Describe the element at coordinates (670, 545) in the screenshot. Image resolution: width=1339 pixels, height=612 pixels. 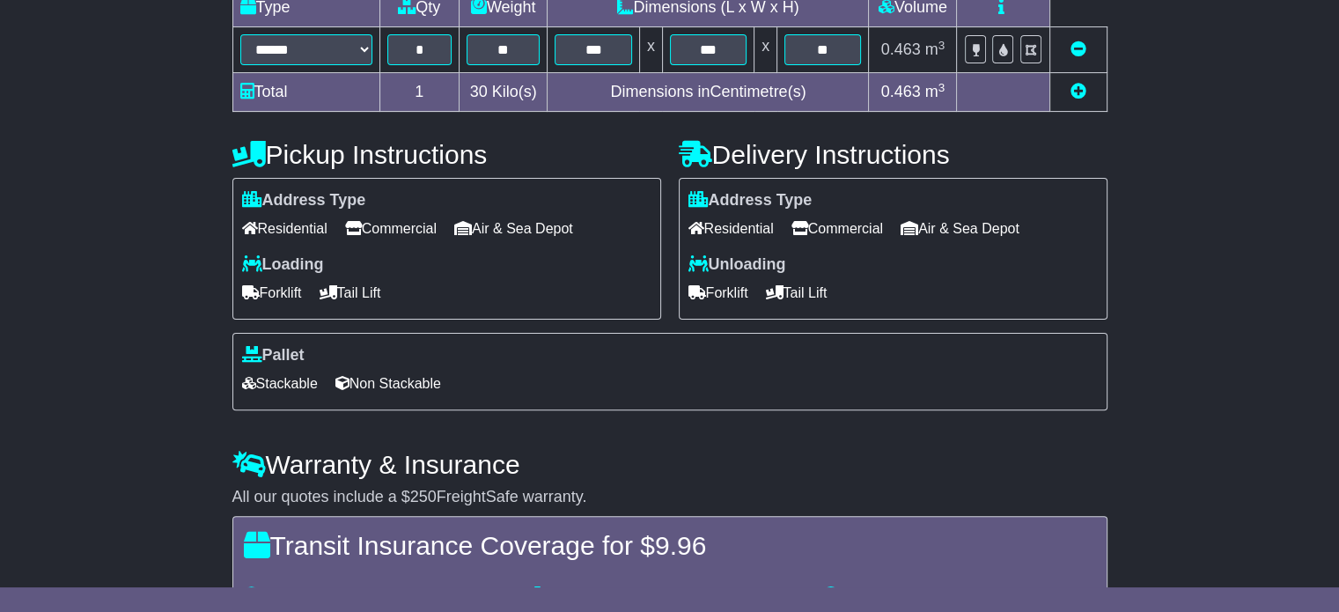
I see `h4: Transit Insurance Coverage for $` at that location.